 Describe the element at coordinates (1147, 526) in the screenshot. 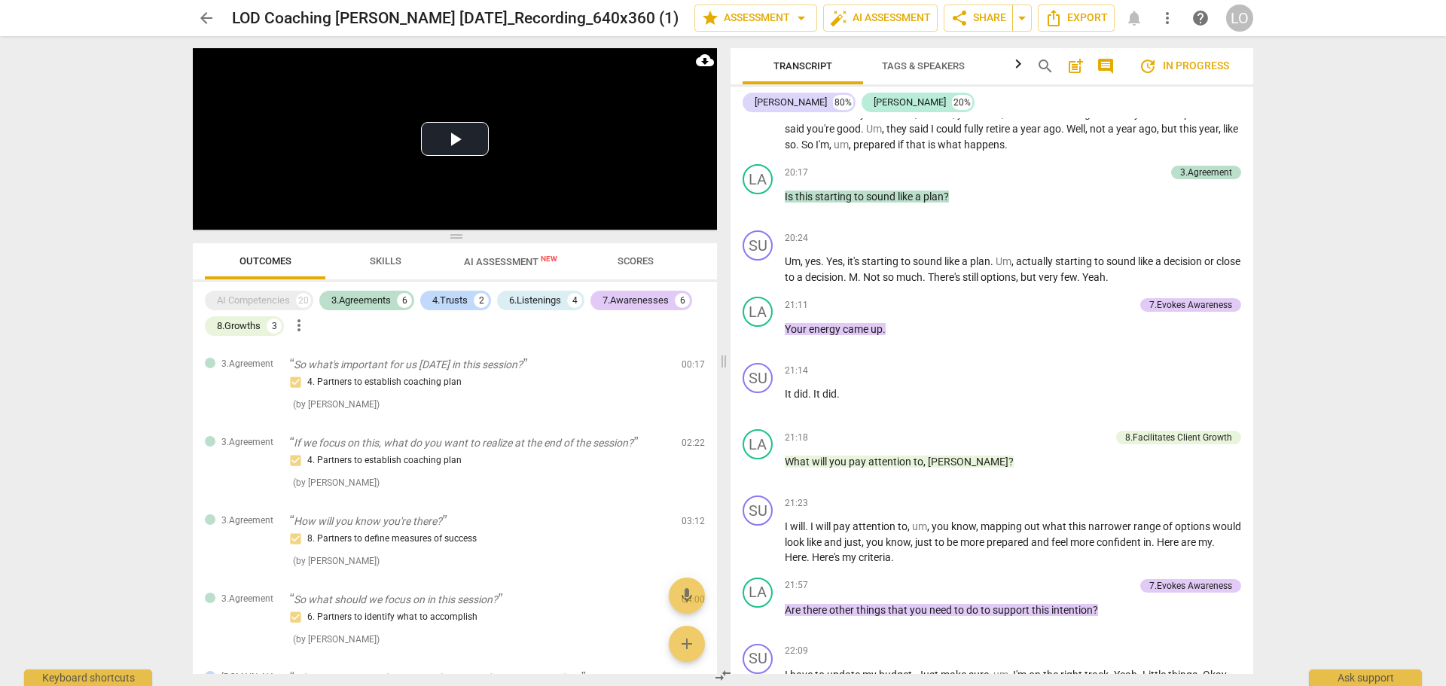

I see `span: range` at that location.